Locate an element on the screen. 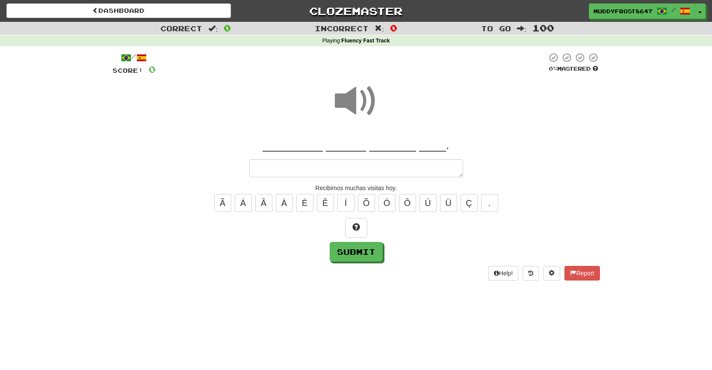 The height and width of the screenshot is (370, 712). button: Õ is located at coordinates (367, 203).